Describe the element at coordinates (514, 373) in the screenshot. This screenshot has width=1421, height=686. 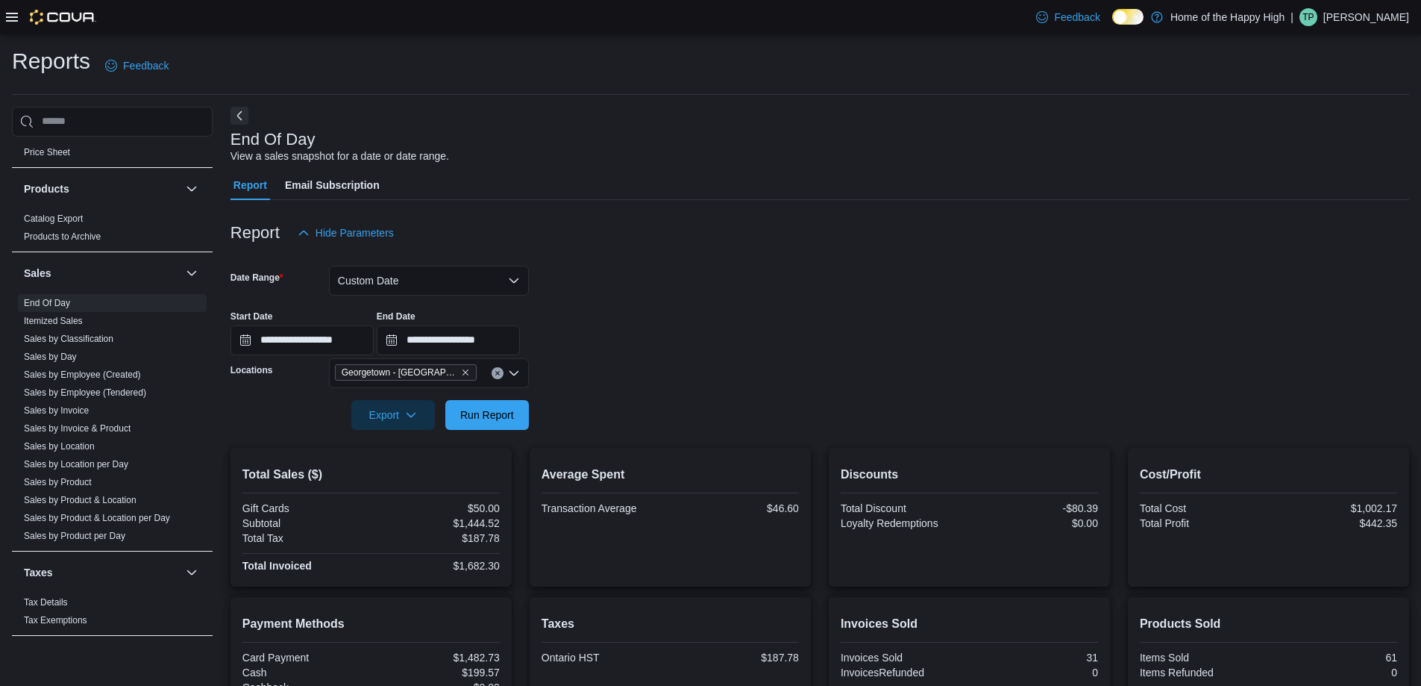
I see `button: Open list of options` at that location.